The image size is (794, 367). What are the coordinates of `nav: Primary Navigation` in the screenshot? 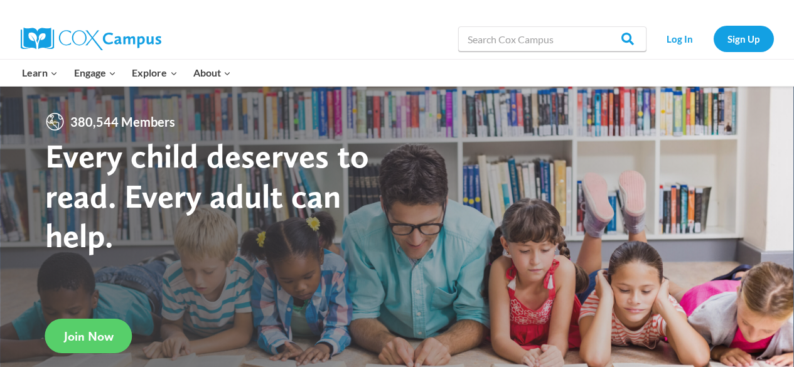 It's located at (127, 73).